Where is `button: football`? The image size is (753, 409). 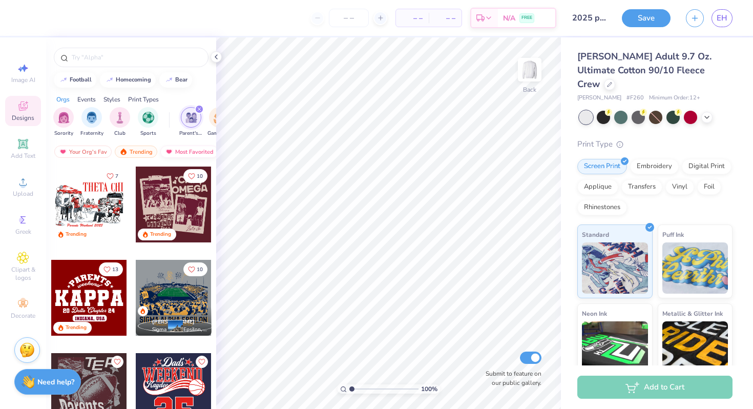
button: football is located at coordinates (75, 80).